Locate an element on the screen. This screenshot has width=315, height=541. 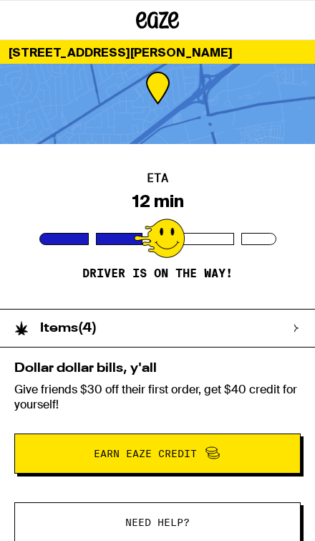
span: Earn Eaze Credit is located at coordinates (145, 453).